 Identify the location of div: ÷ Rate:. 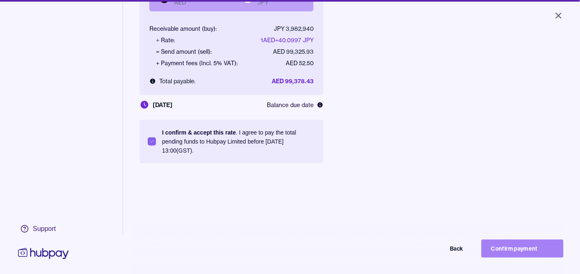
(165, 40).